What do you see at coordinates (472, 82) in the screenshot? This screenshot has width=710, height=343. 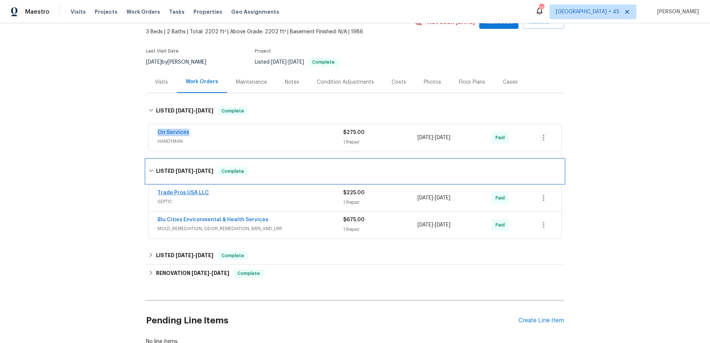 I see `div: Floor Plans` at bounding box center [472, 82].